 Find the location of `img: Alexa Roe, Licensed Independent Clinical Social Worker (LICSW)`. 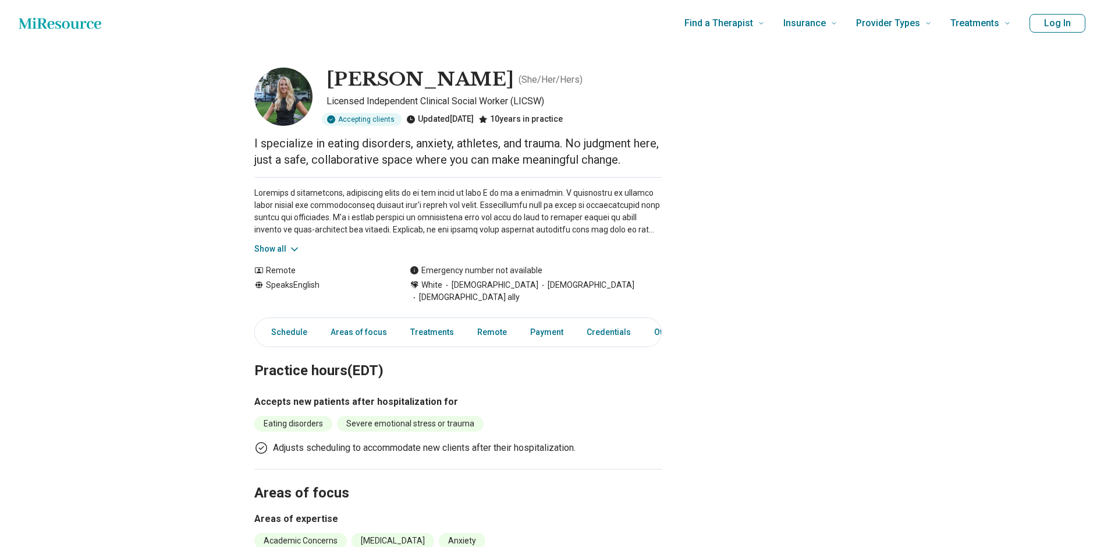

img: Alexa Roe, Licensed Independent Clinical Social Worker (LICSW) is located at coordinates (284, 97).